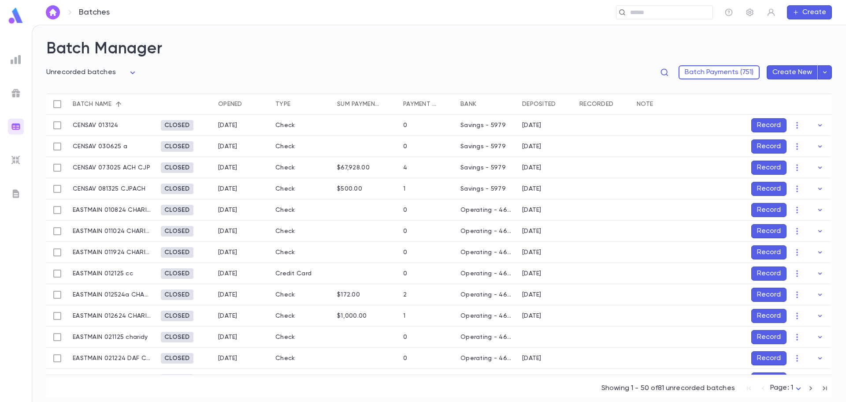 This screenshot has width=846, height=402. What do you see at coordinates (109, 189) in the screenshot?
I see `p: CENSAV 081325 CJPACH` at bounding box center [109, 189].